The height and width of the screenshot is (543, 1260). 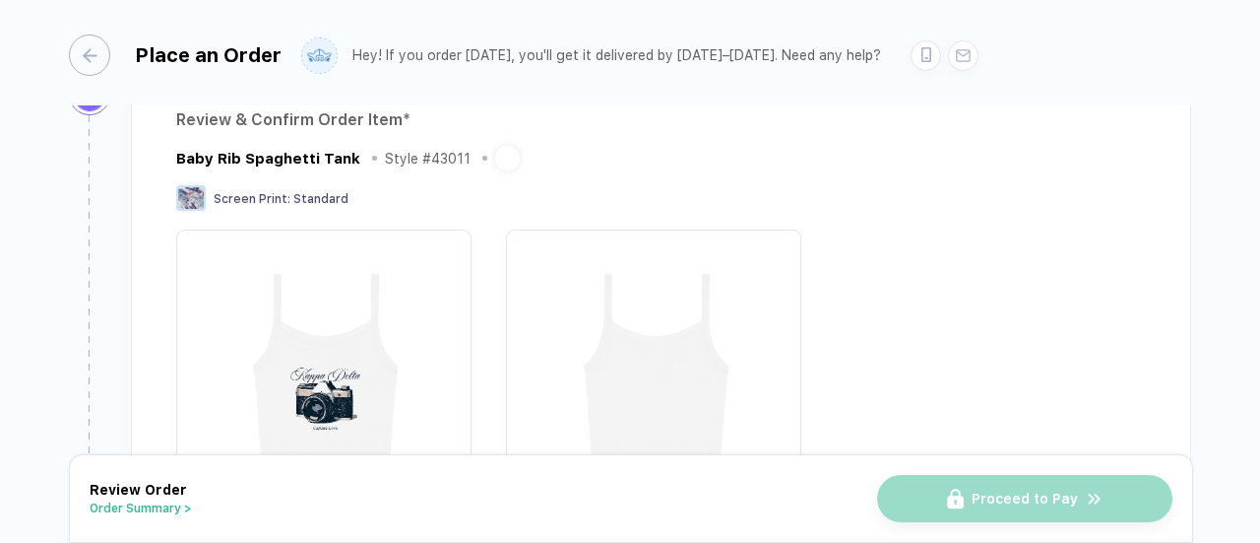 I want to click on div: Style # 43011, so click(x=427, y=159).